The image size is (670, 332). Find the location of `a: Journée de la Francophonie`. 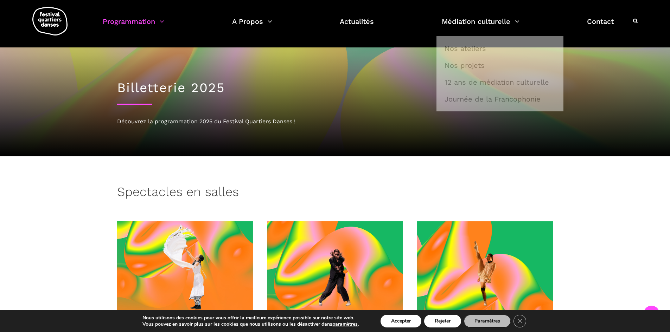

a: Journée de la Francophonie is located at coordinates (500, 99).